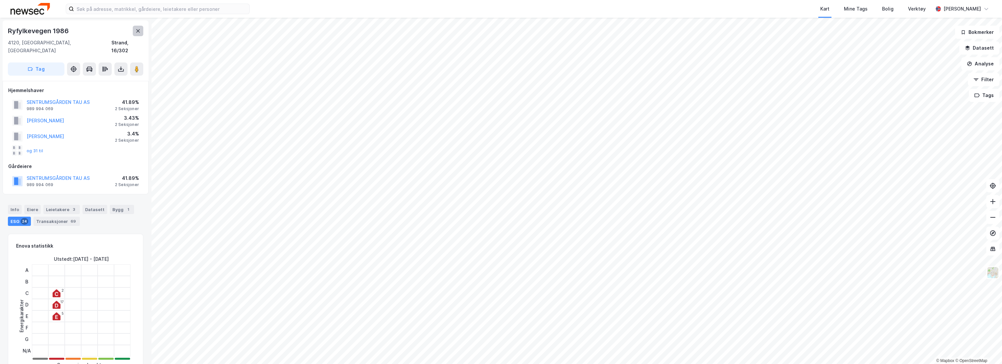 The width and height of the screenshot is (1002, 364). I want to click on button: Filter, so click(983, 79).